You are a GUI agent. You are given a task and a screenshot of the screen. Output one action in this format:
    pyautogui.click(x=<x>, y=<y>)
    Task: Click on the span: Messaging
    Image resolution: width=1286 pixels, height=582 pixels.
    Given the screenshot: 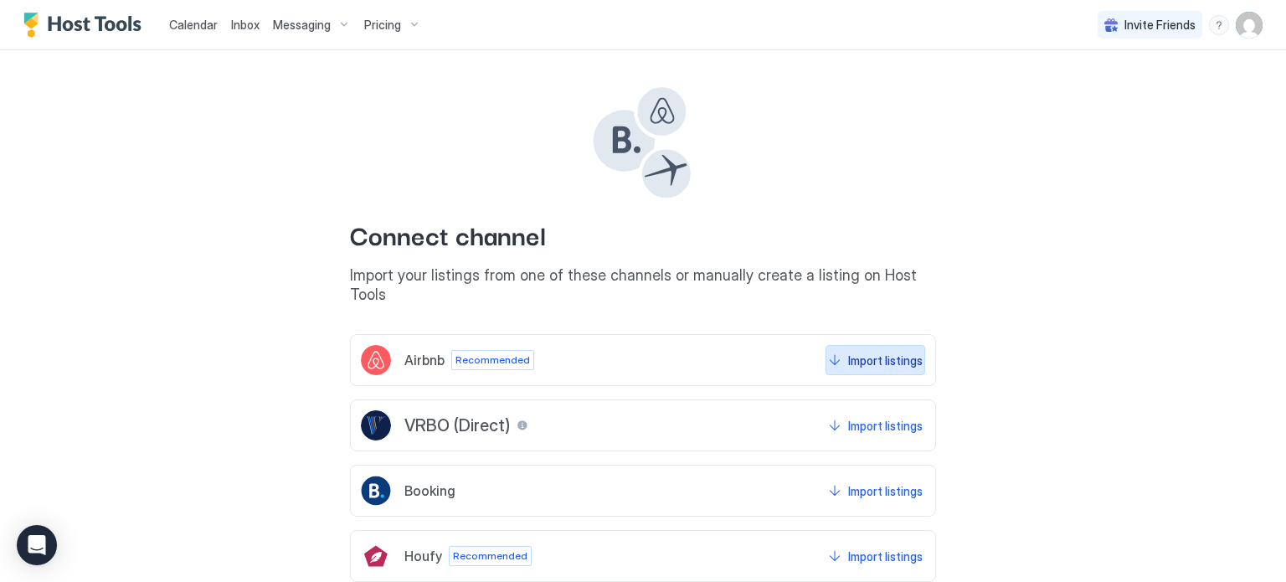 What is the action you would take?
    pyautogui.click(x=301, y=25)
    